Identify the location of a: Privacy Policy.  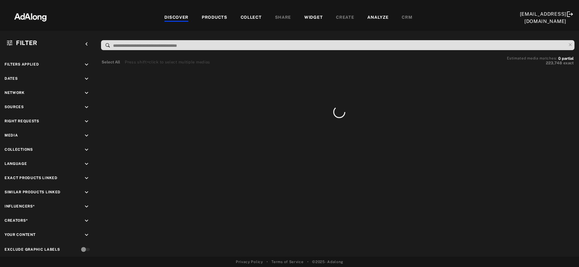
(250, 262).